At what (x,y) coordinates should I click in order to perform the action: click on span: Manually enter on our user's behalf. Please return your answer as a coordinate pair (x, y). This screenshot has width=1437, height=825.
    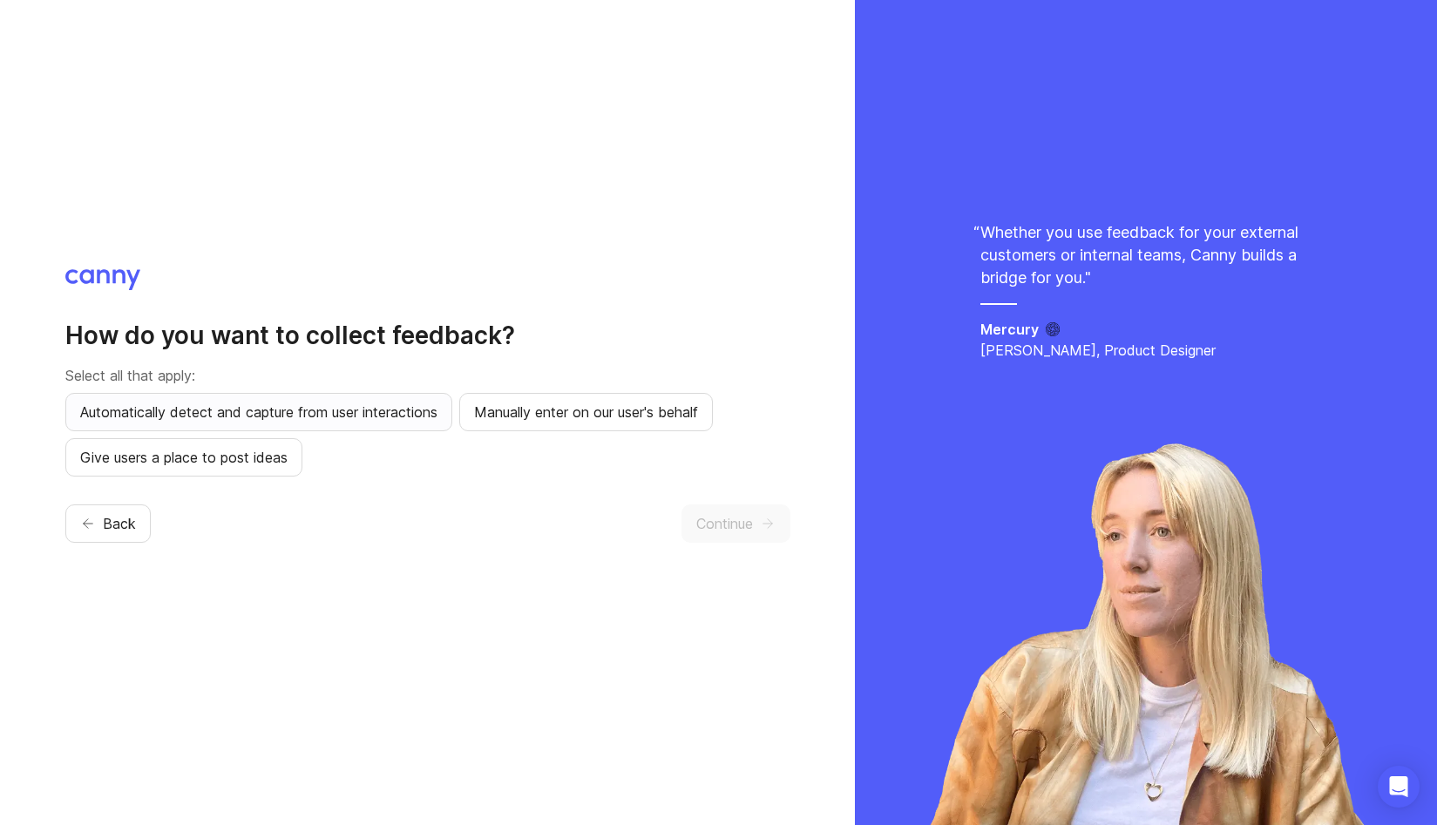
    Looking at the image, I should click on (585, 412).